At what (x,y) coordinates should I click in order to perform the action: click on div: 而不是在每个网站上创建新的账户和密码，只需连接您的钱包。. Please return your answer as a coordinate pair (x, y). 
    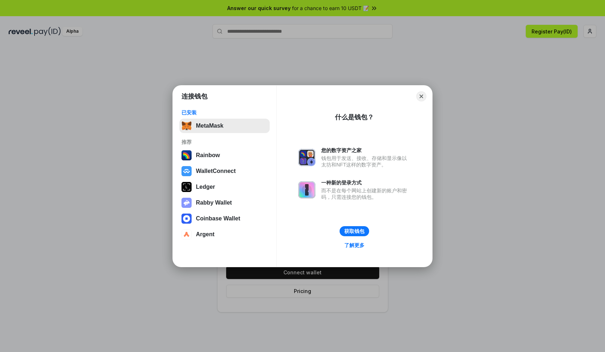
    Looking at the image, I should click on (366, 194).